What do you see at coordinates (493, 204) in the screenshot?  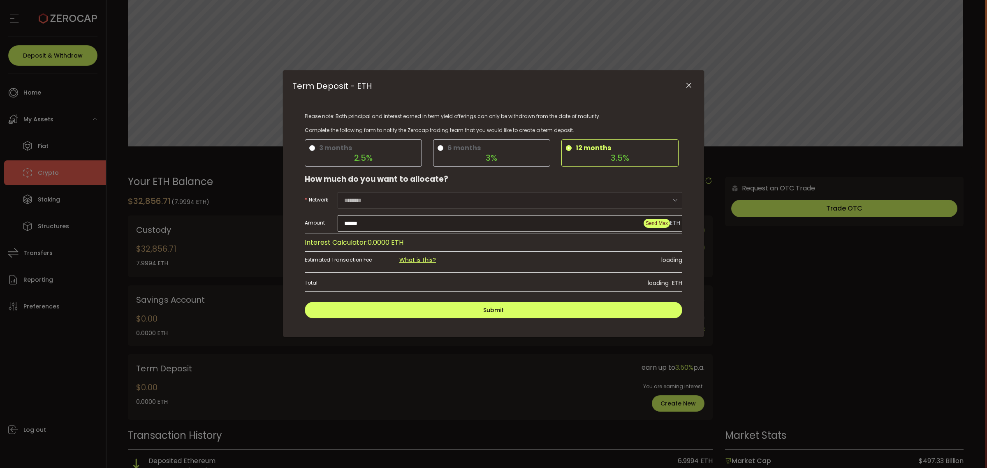 I see `div: Term Deposit - ETH` at bounding box center [493, 204].